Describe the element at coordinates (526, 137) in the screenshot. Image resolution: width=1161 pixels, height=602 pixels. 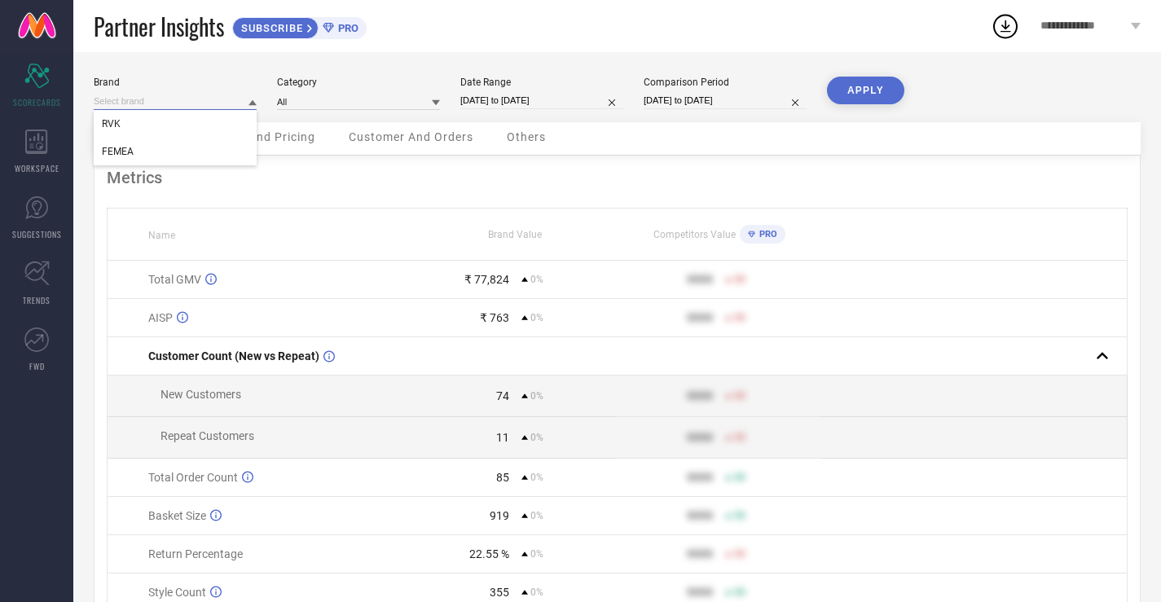
I see `span: Others` at that location.